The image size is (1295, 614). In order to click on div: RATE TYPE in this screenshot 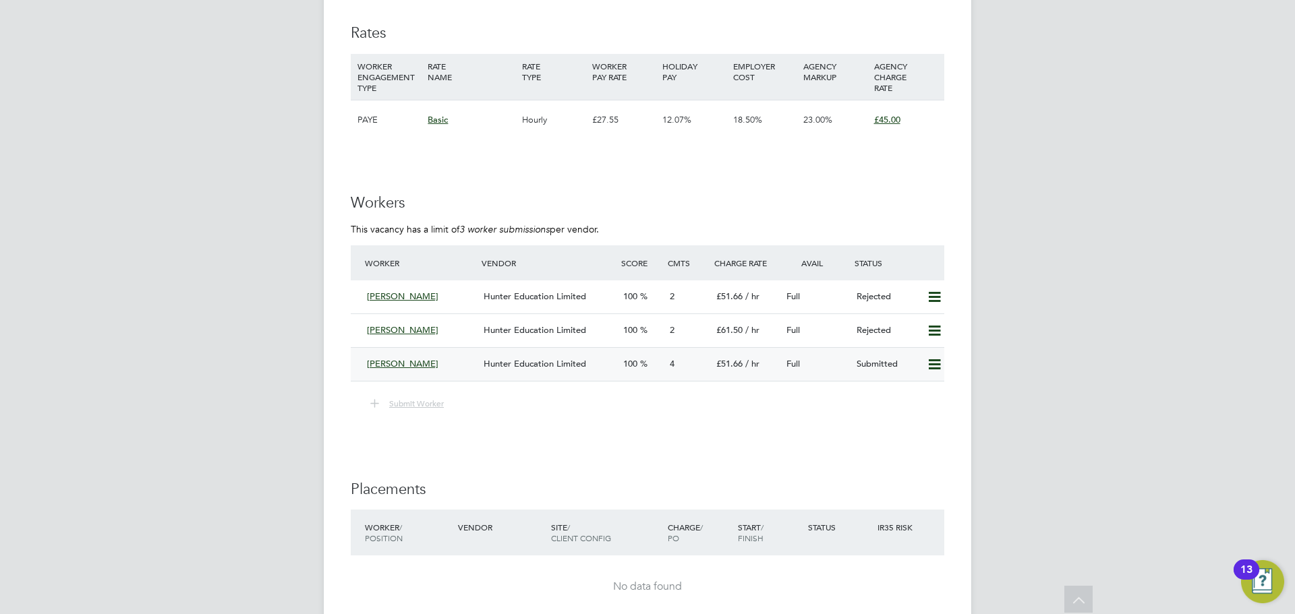, I will do `click(554, 71)`.